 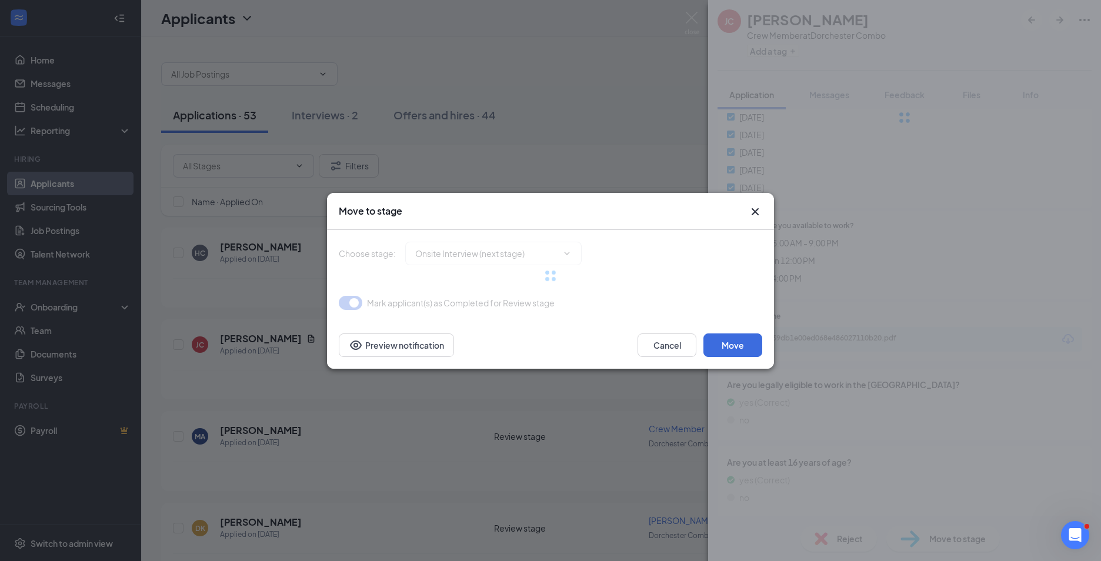 I want to click on button: Preview notificationEye, so click(x=396, y=345).